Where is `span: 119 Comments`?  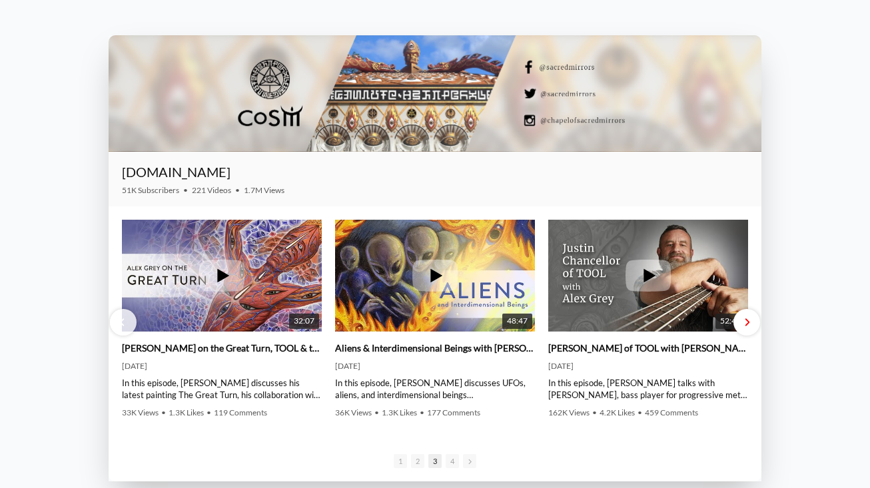 span: 119 Comments is located at coordinates (241, 413).